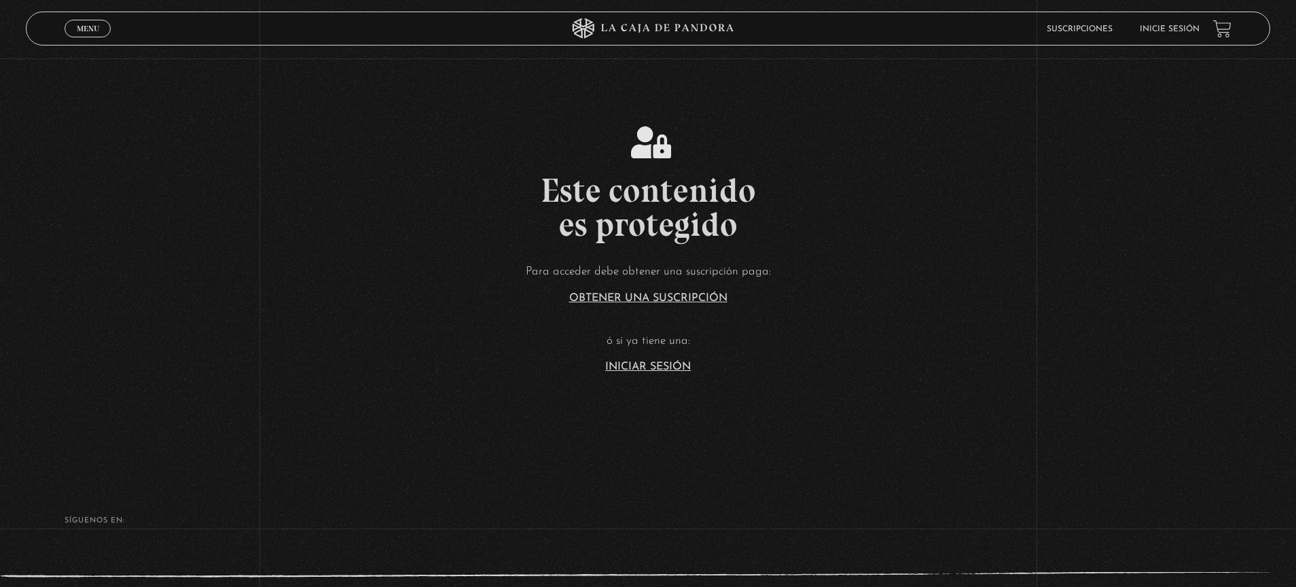 Image resolution: width=1296 pixels, height=587 pixels. What do you see at coordinates (648, 367) in the screenshot?
I see `a: Iniciar Sesión` at bounding box center [648, 367].